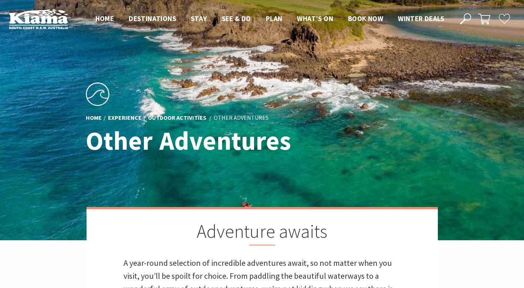  What do you see at coordinates (365, 18) in the screenshot?
I see `span: Book now` at bounding box center [365, 18].